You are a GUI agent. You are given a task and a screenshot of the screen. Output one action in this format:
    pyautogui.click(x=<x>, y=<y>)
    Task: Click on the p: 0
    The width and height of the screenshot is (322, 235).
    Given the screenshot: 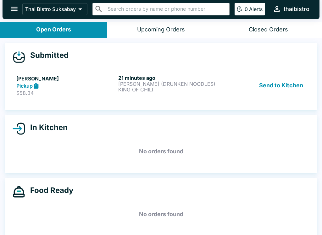 What is the action you would take?
    pyautogui.click(x=246, y=9)
    